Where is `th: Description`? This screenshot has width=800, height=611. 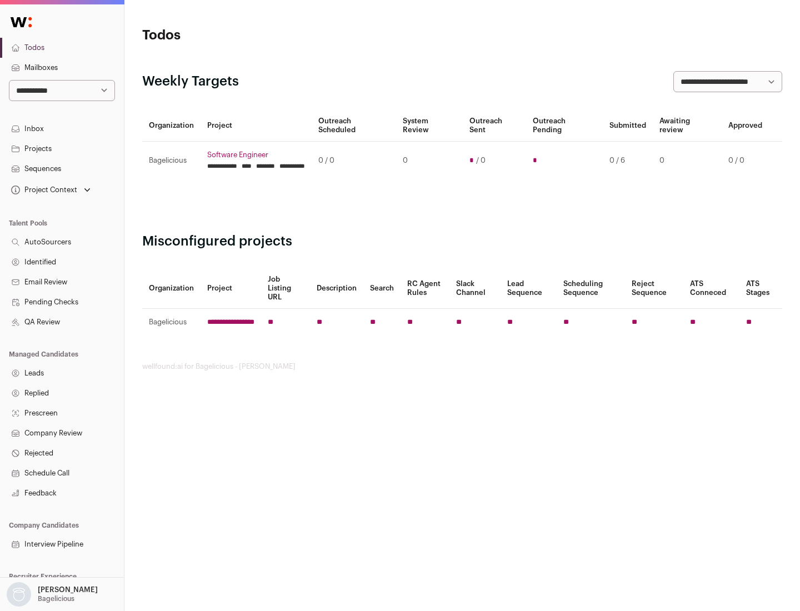 th: Description is located at coordinates (337, 288).